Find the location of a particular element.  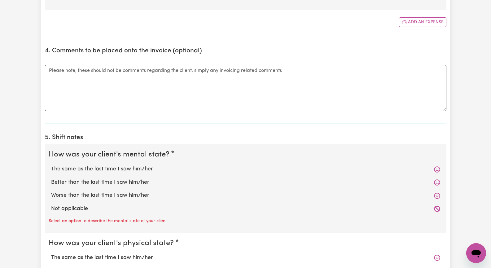

label: Not applicable is located at coordinates (246, 209).